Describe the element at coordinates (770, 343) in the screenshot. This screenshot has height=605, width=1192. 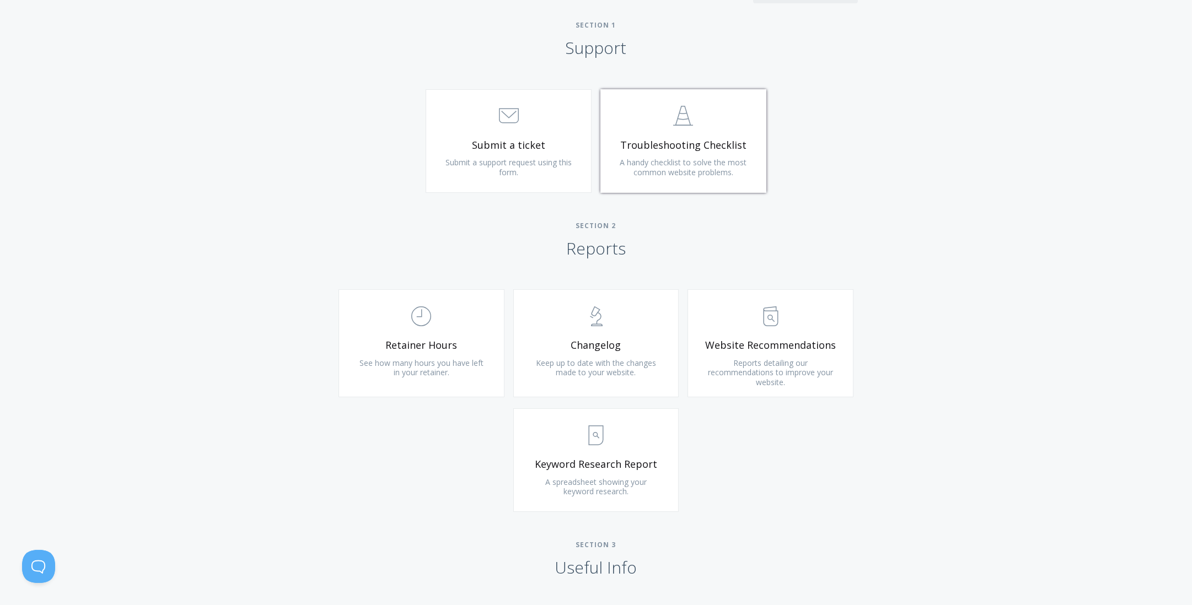
I see `a: Website Recommendations Reports detailing our recommendations to improve your website.` at that location.